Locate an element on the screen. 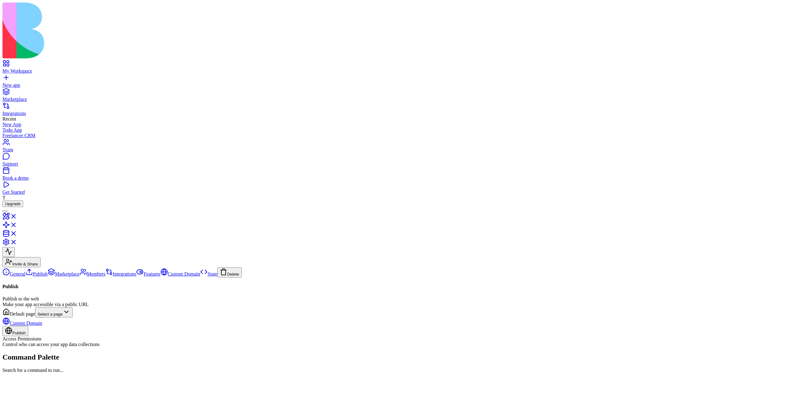 Image resolution: width=787 pixels, height=398 pixels. div: Make your app accessible via a public URL is located at coordinates (393, 304).